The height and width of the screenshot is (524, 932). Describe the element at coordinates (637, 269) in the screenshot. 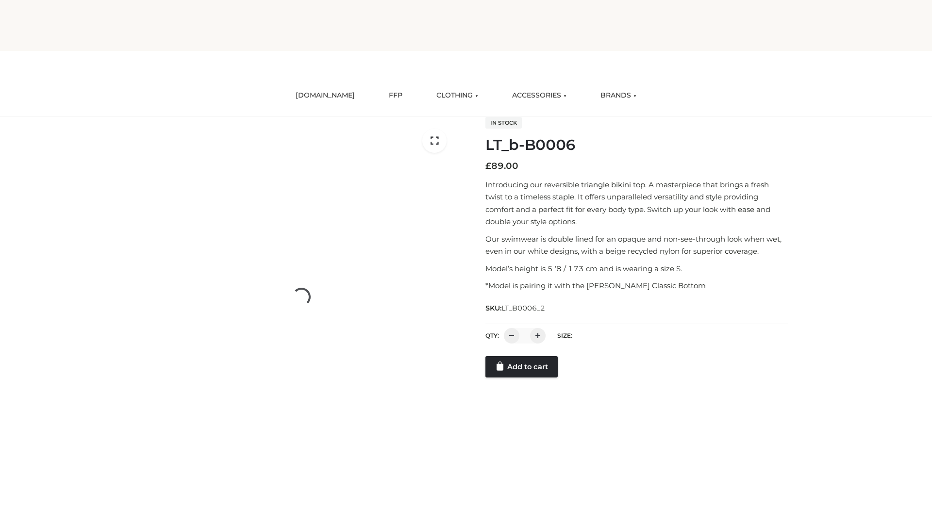

I see `p: Model’s height is 5 ‘8 / 173 cm and is wearing a size S.` at that location.